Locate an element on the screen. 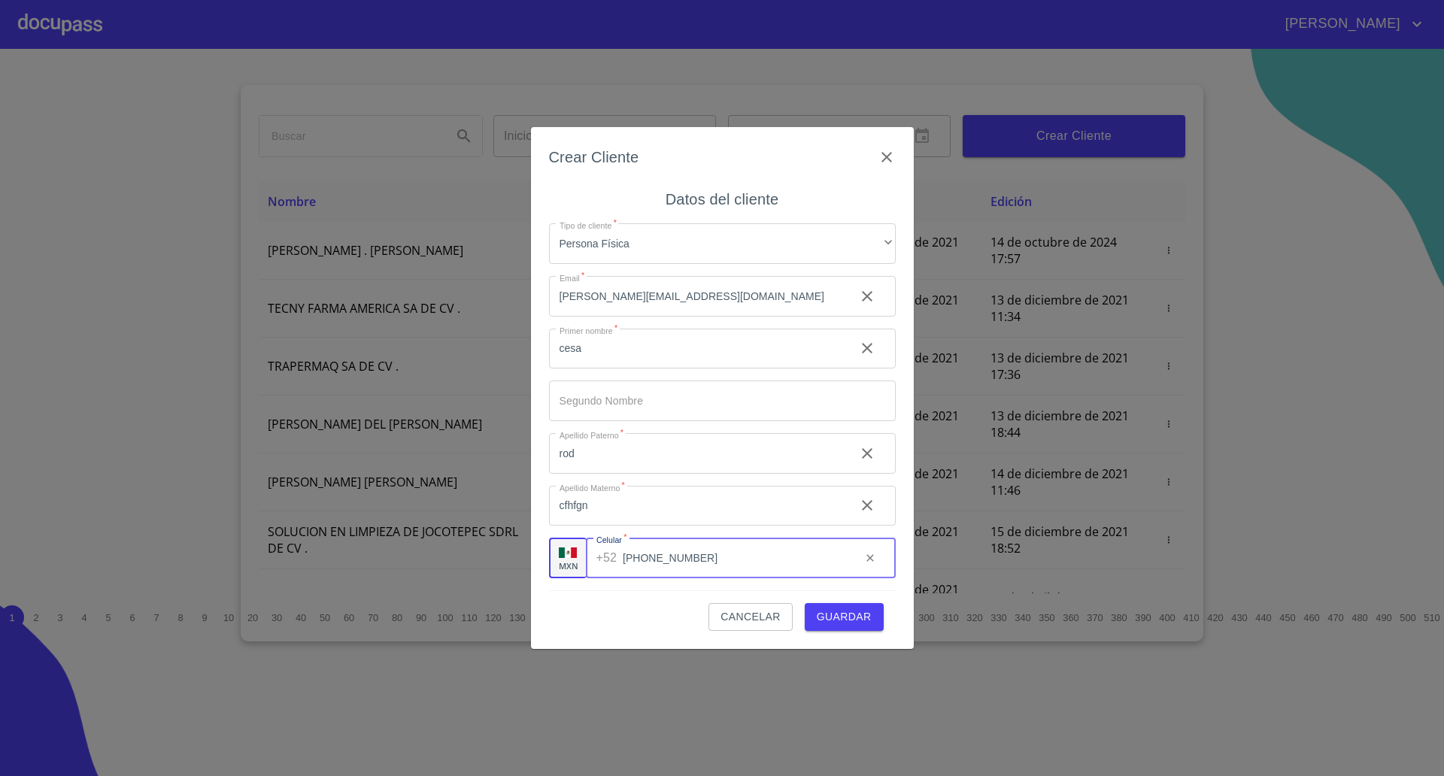  span: Cancelar is located at coordinates (750, 617).